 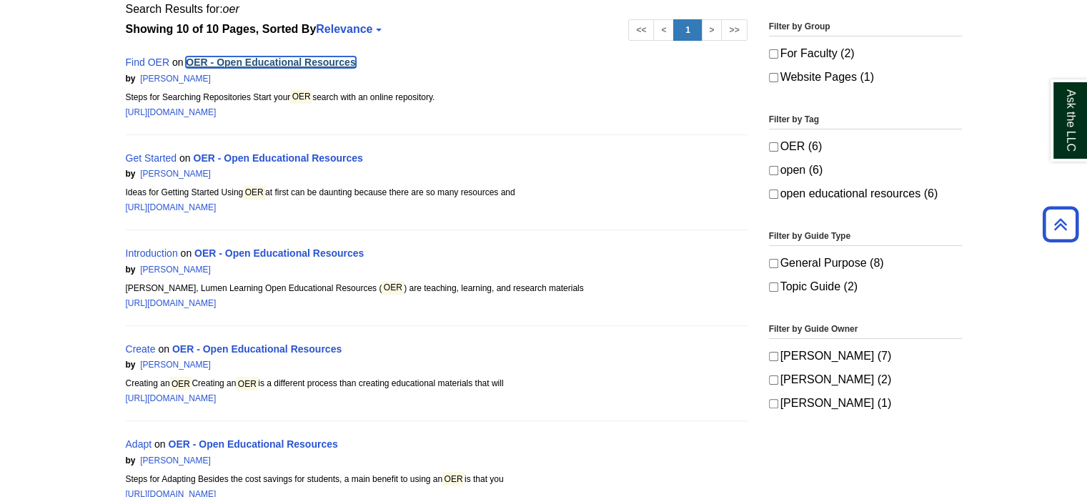 What do you see at coordinates (257, 365) in the screenshot?
I see `span: 23.51` at bounding box center [257, 365].